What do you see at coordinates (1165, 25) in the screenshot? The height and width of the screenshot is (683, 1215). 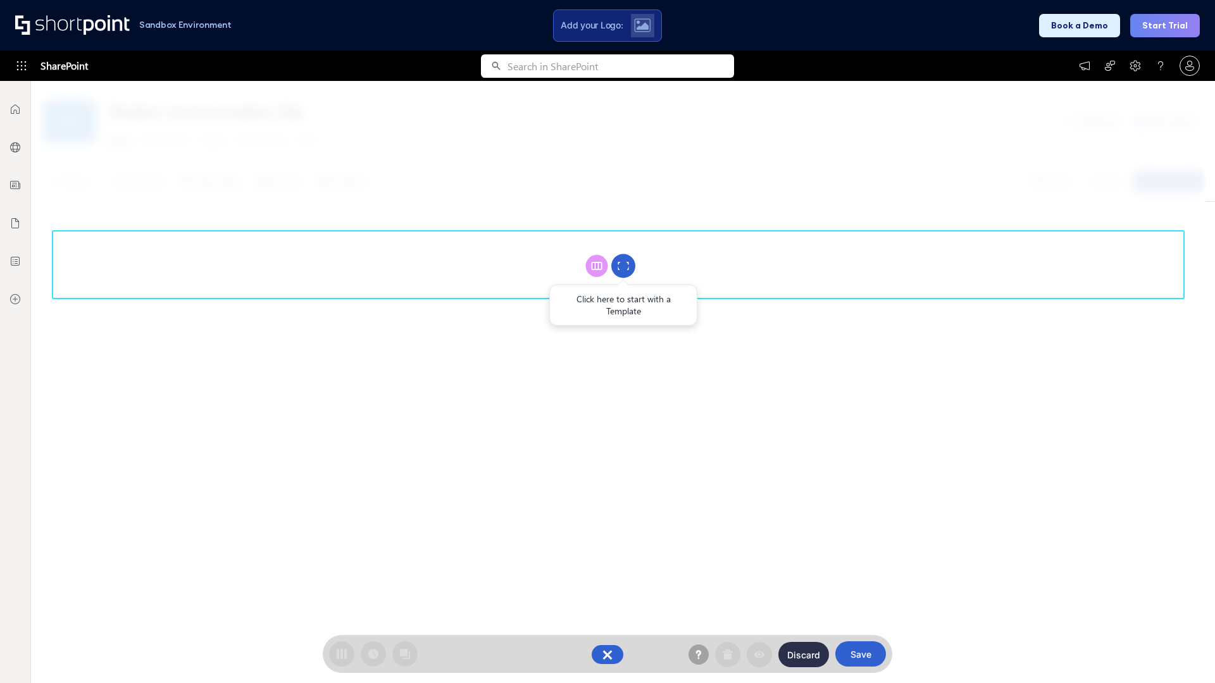 I see `button: Start Trial` at bounding box center [1165, 25].